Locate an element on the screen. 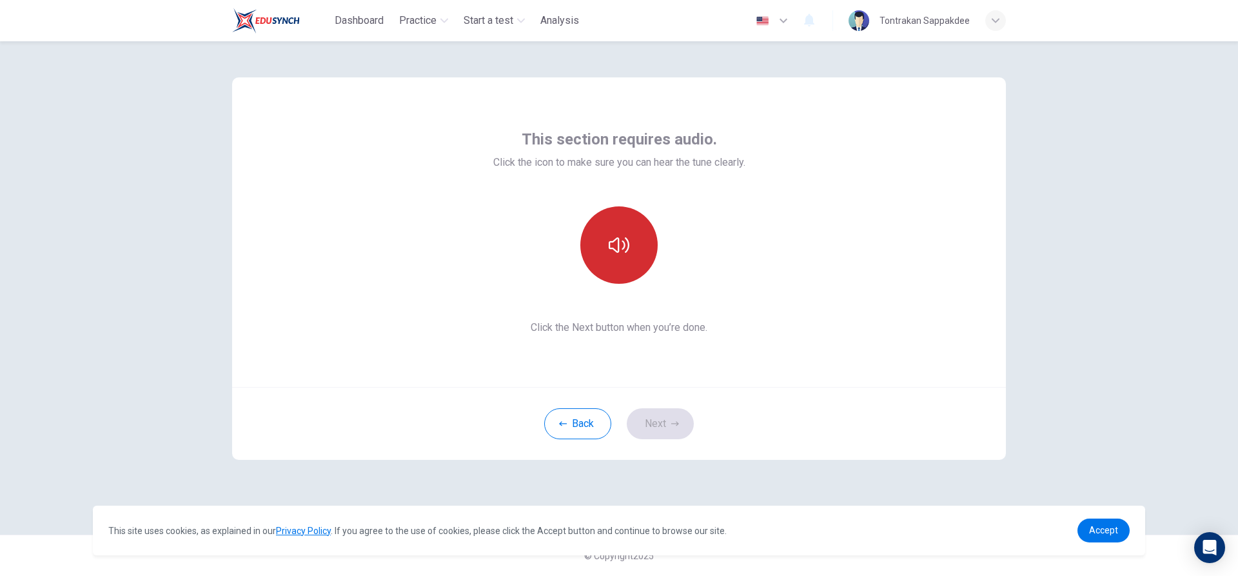  span: Practice is located at coordinates (418, 21).